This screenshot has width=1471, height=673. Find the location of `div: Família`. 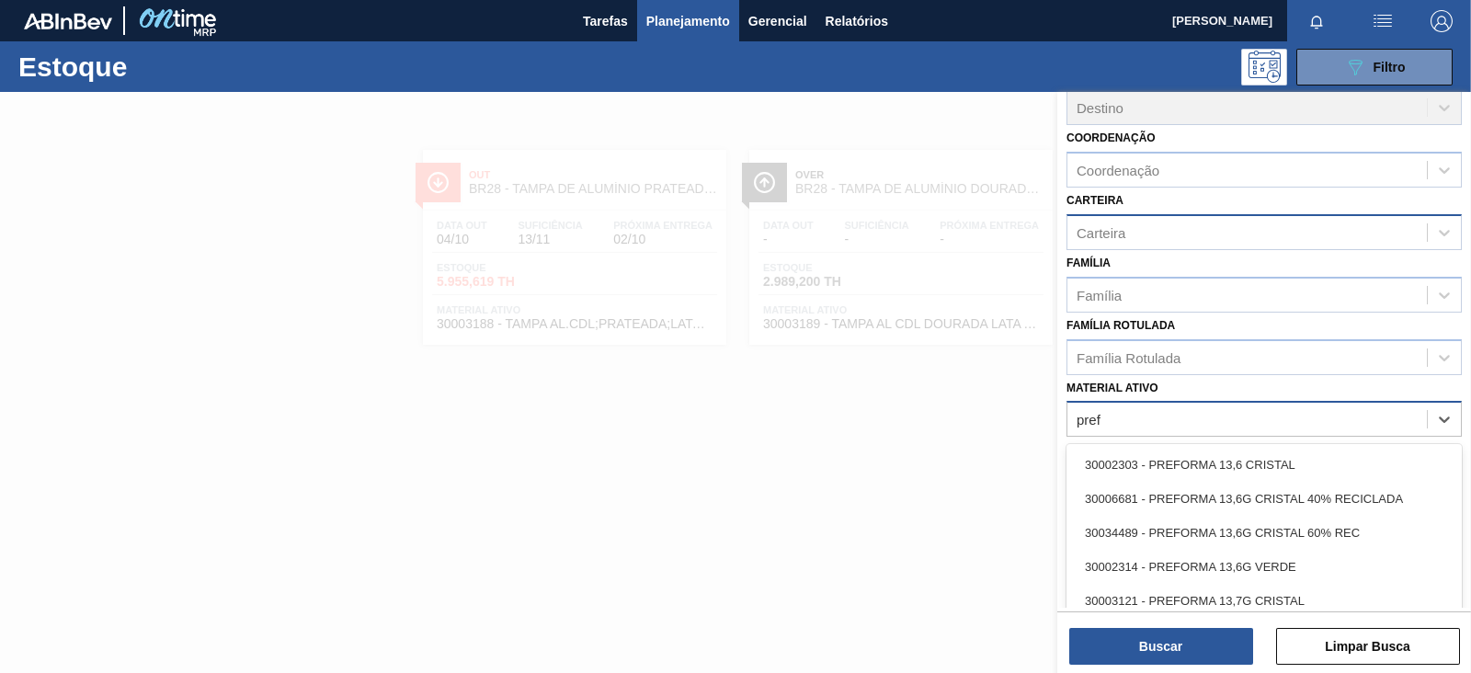

div: Família is located at coordinates (1099, 294).